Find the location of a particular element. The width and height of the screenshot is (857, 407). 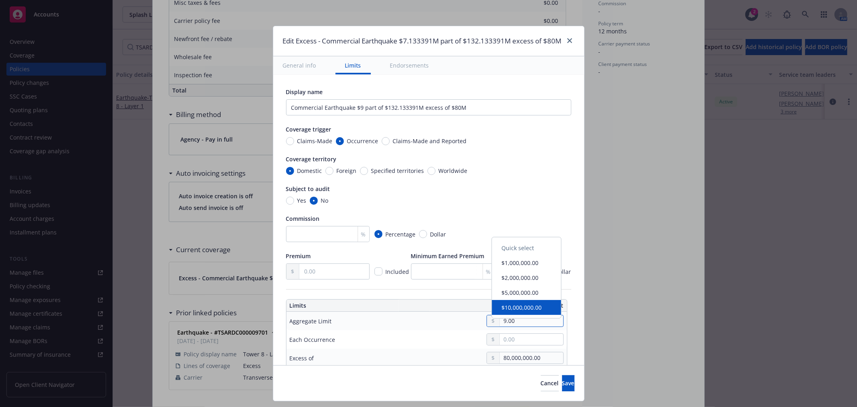

th: Amount is located at coordinates (498, 305).